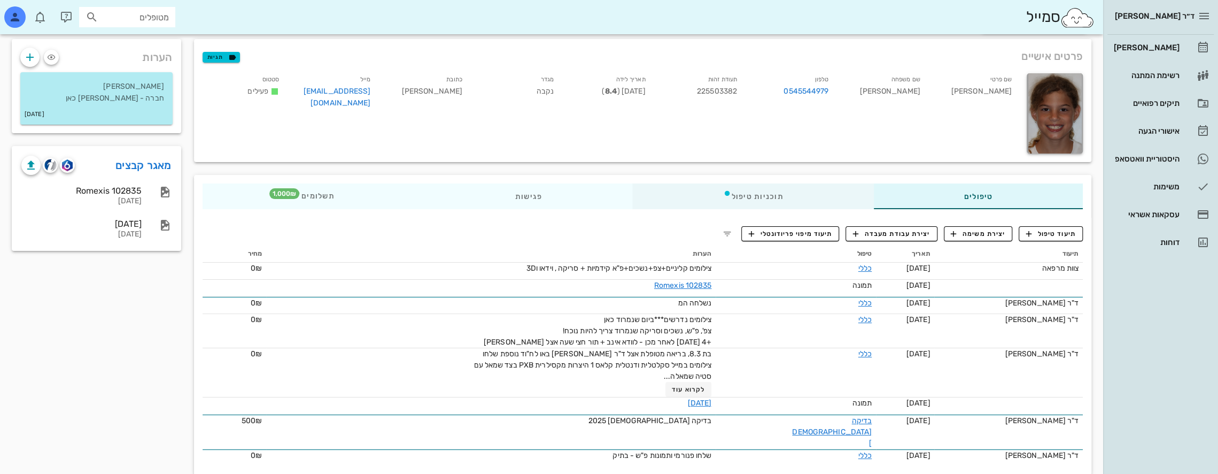  Describe the element at coordinates (753, 196) in the screenshot. I see `div: תוכניות טיפול` at that location.